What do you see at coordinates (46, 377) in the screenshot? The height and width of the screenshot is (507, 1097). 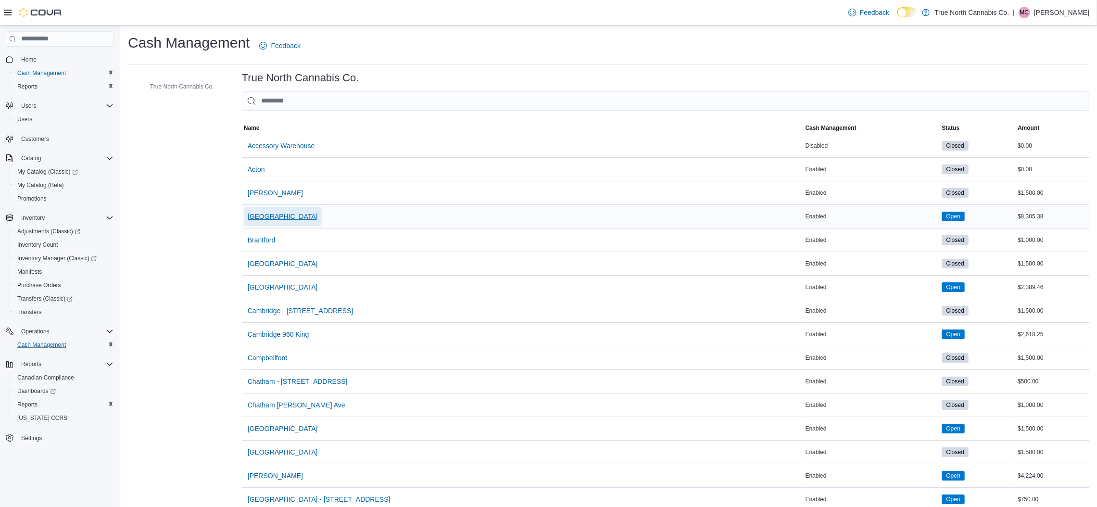 I see `span: Canadian Compliance` at bounding box center [46, 377].